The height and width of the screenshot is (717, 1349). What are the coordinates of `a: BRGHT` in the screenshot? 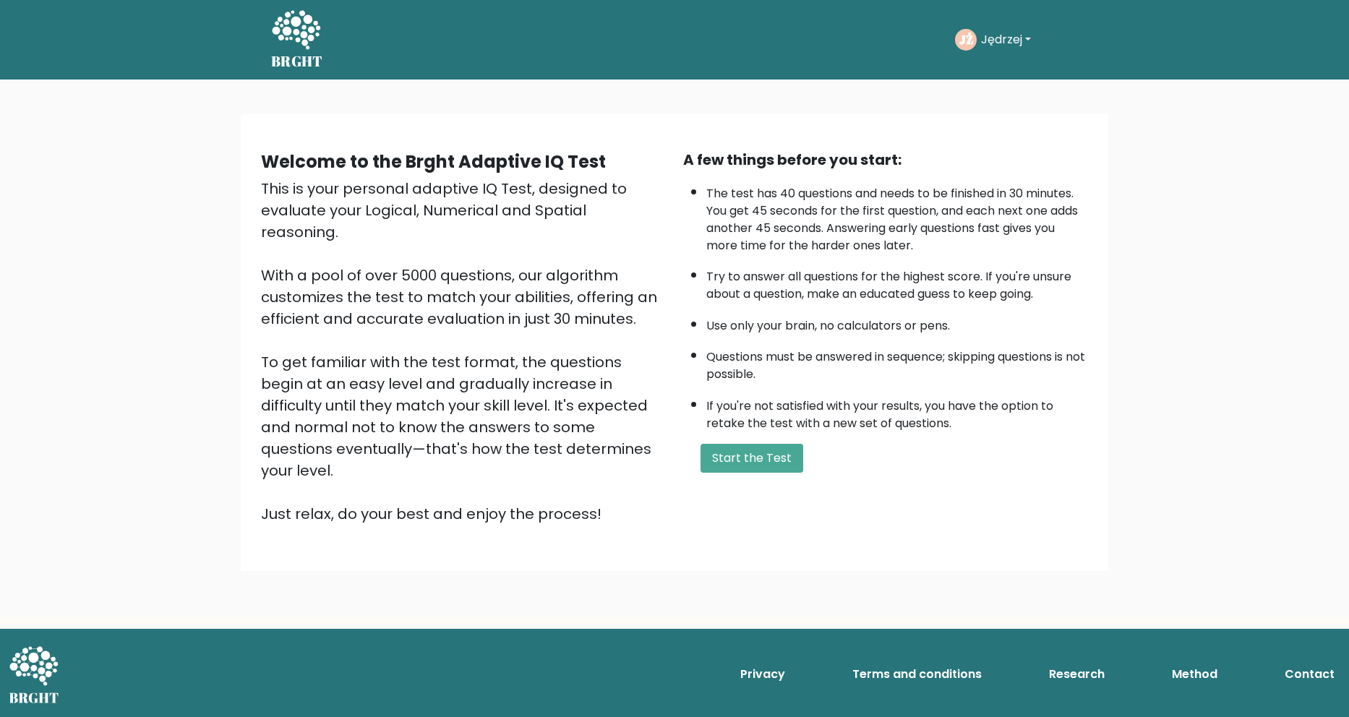 It's located at (297, 40).